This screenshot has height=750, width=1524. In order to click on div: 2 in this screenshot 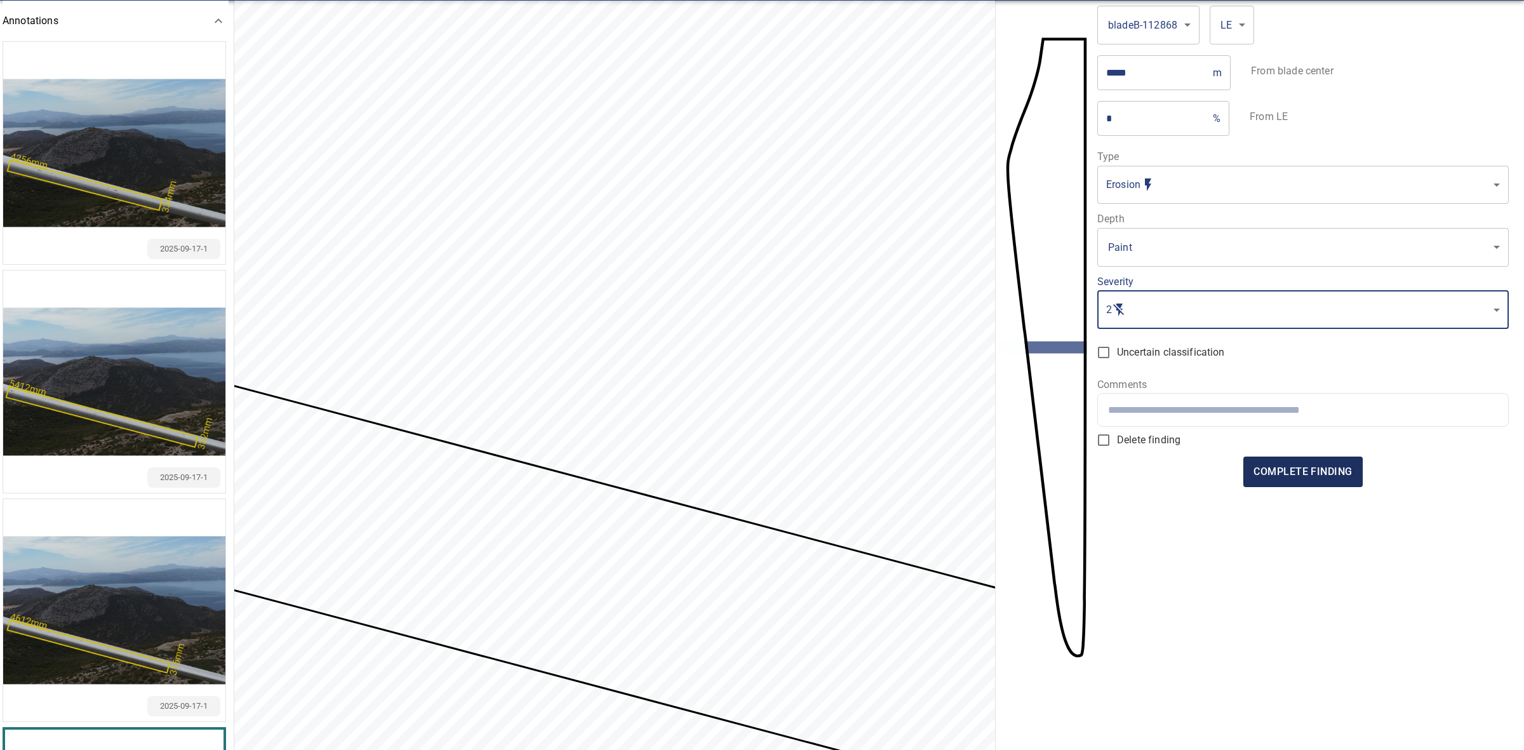, I will do `click(1303, 309)`.